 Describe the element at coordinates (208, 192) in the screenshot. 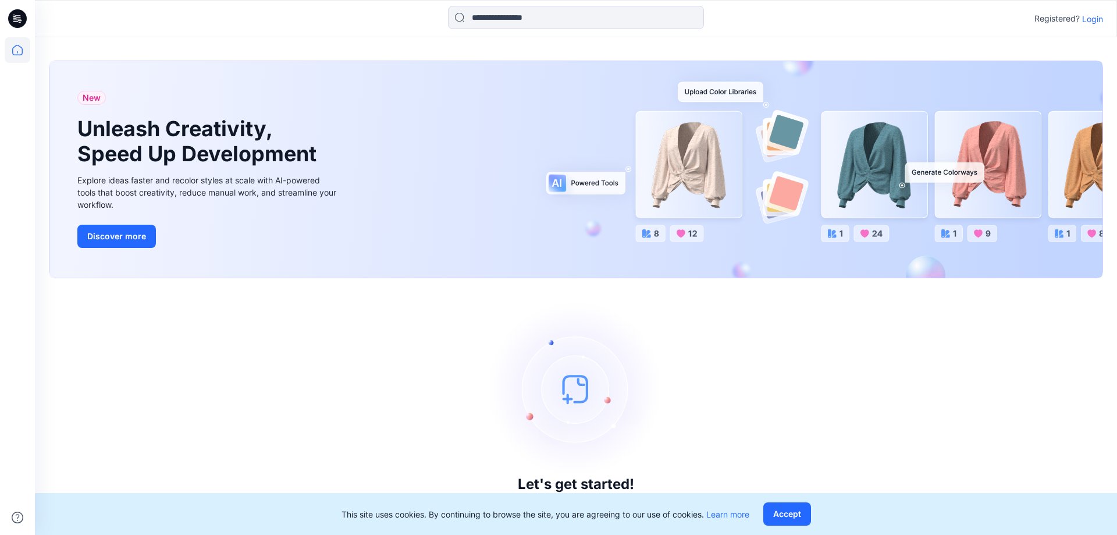

I see `div: Explore ideas faster and recolor styles at scale with AI-powered tools that boost creativity, red...` at that location.